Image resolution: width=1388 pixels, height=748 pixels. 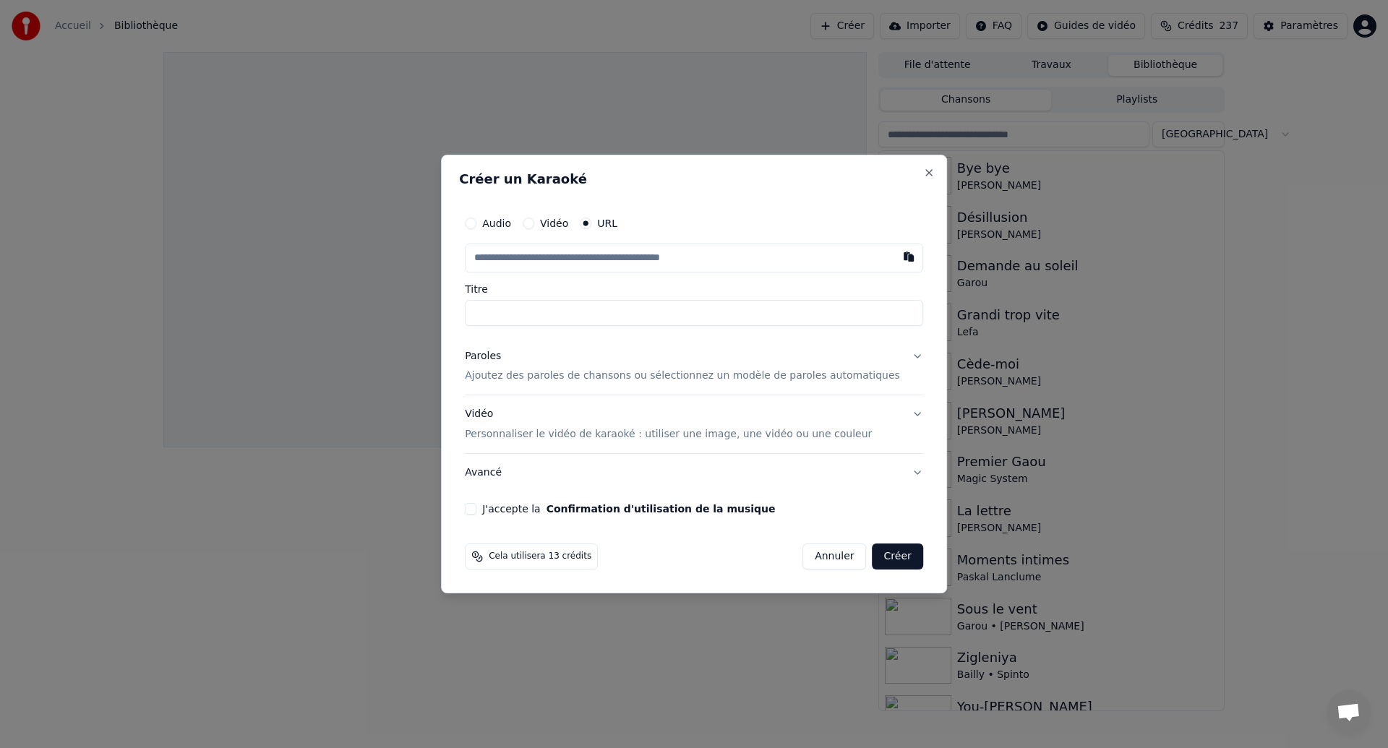 I want to click on span: Cela utilisera 13 crédits, so click(x=540, y=557).